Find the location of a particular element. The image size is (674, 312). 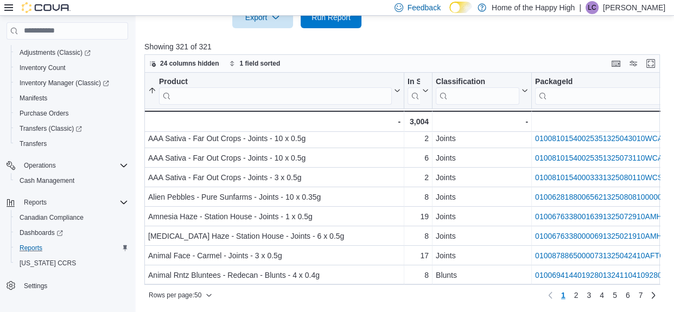

button: 24 columns hidden is located at coordinates (184, 63).